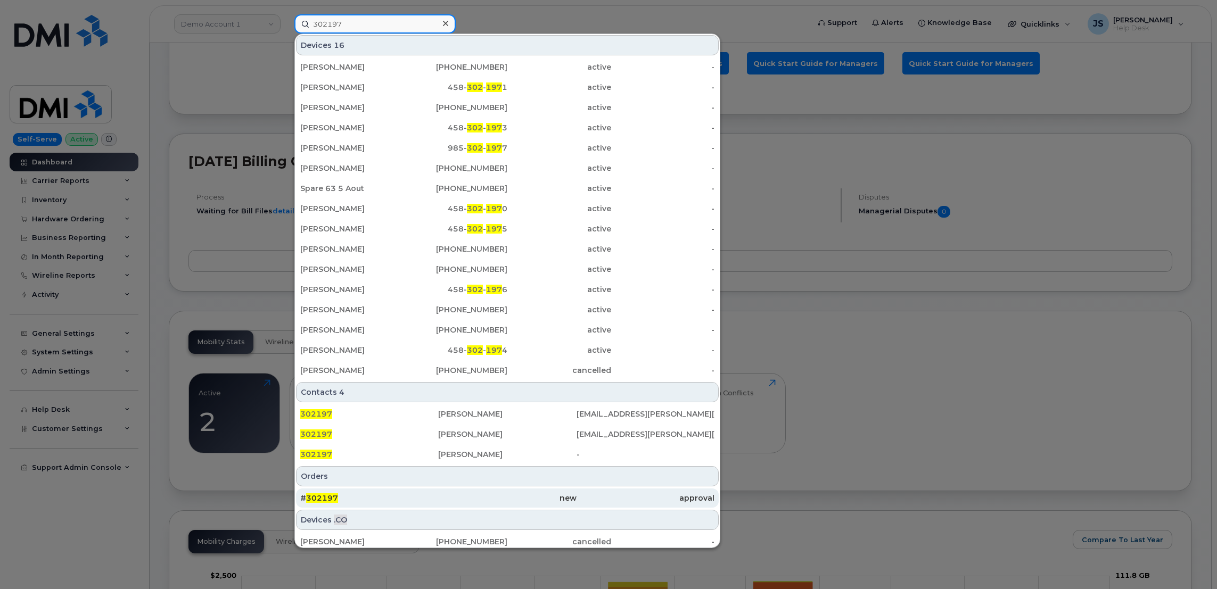  What do you see at coordinates (340, 520) in the screenshot?
I see `span: .CO` at bounding box center [340, 520].